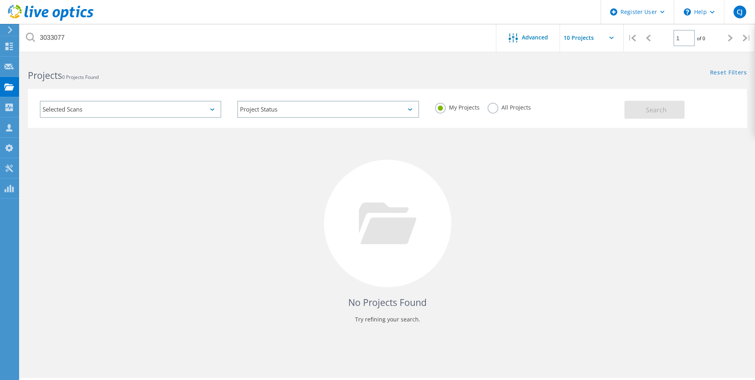 This screenshot has width=755, height=380. Describe the element at coordinates (728, 73) in the screenshot. I see `a: Reset Filters` at that location.